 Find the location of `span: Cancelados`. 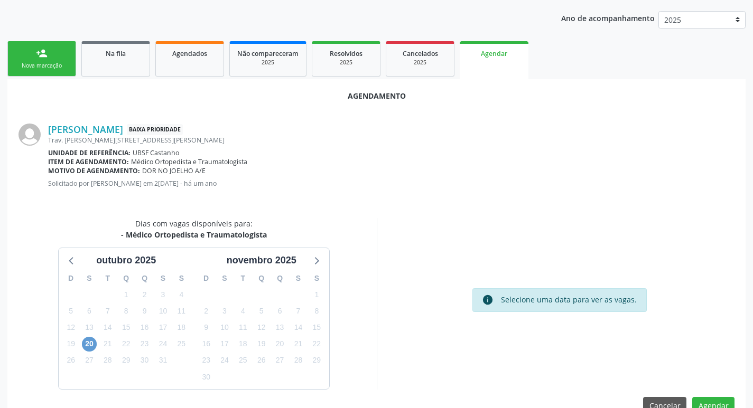

span: Cancelados is located at coordinates (420, 53).